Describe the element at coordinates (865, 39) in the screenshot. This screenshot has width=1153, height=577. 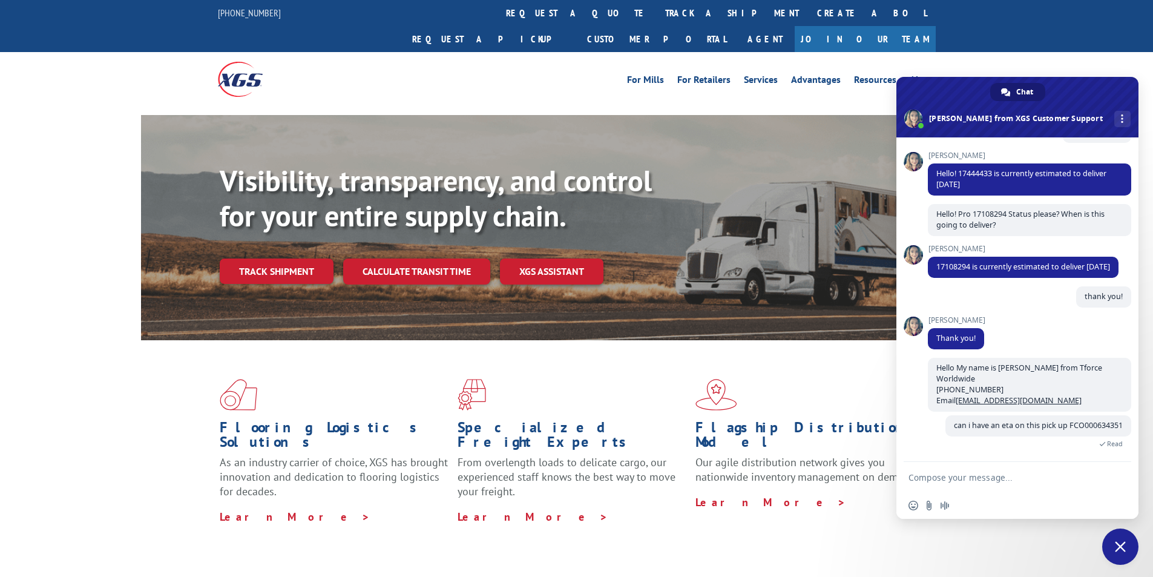
I see `a: Join Our Team` at that location.